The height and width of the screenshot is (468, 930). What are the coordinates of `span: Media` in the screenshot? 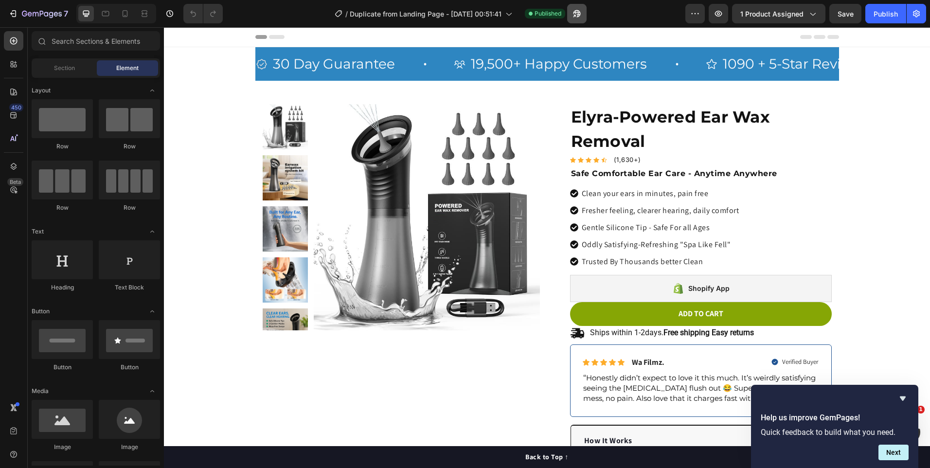 It's located at (40, 391).